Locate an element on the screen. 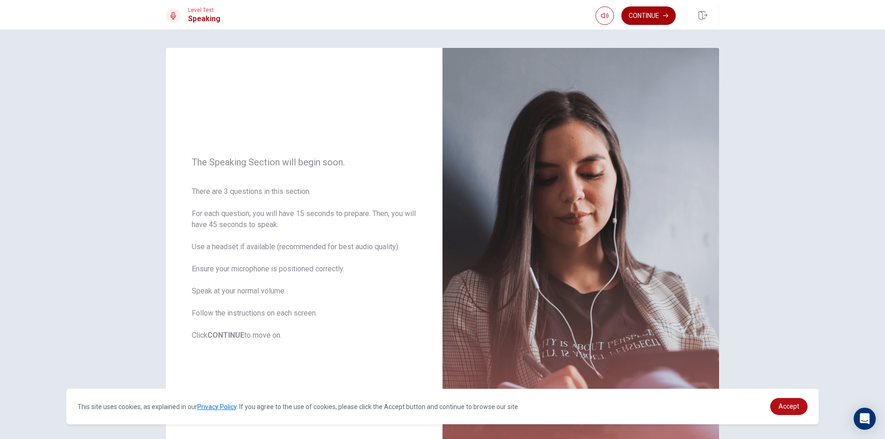 The image size is (885, 439). a: dismiss cookie message is located at coordinates (789, 407).